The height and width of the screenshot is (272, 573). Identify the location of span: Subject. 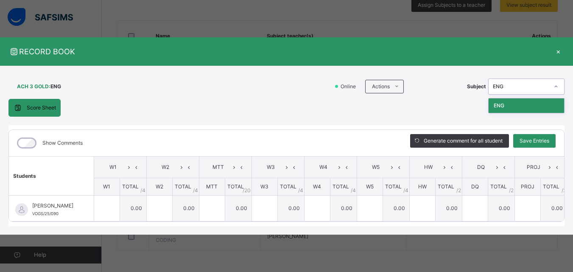
(476, 87).